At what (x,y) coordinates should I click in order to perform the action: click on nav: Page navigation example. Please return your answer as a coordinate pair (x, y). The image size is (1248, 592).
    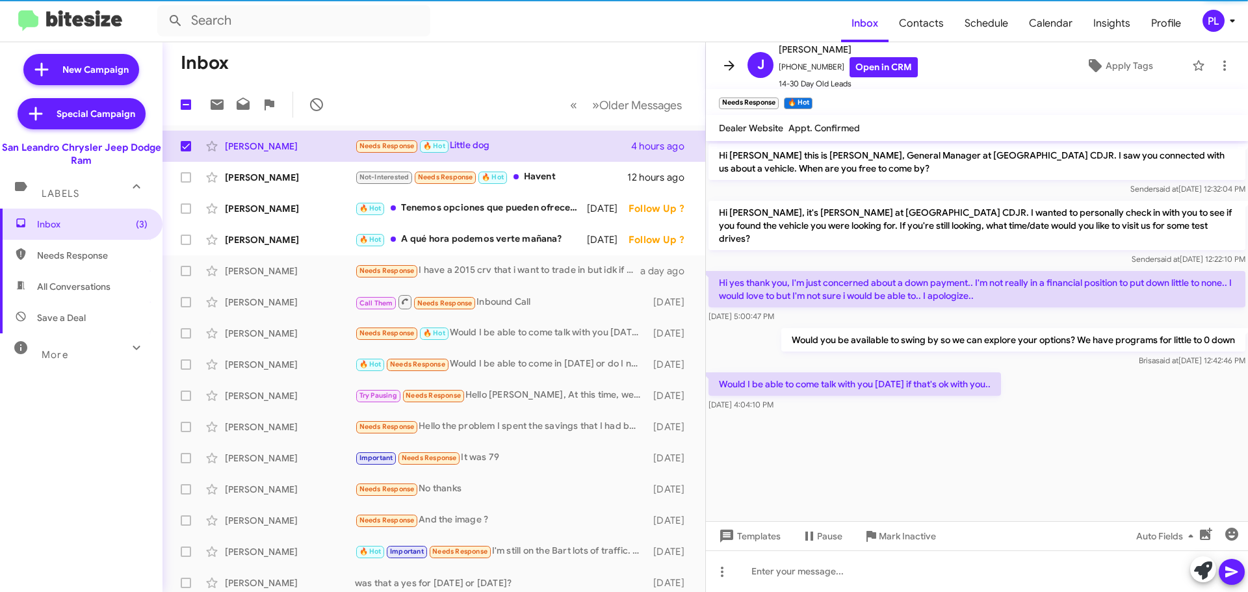
    Looking at the image, I should click on (626, 105).